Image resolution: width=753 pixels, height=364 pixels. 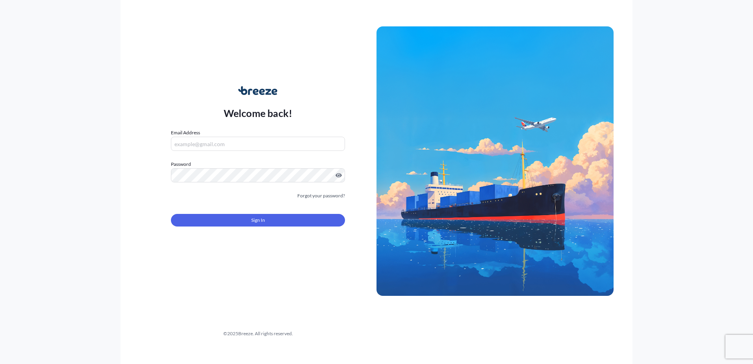 I want to click on div: © 2025 Breeze. All rights reserved., so click(x=258, y=334).